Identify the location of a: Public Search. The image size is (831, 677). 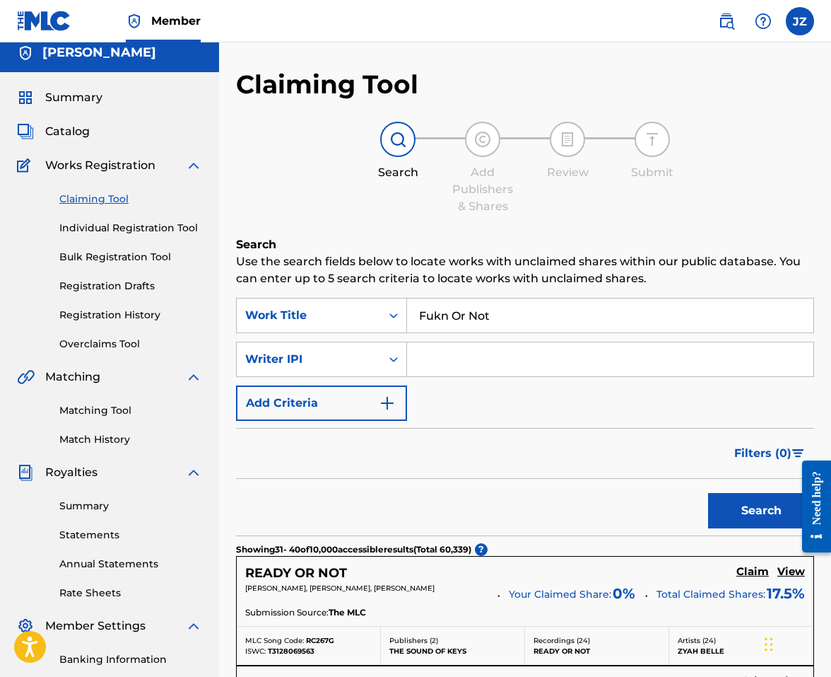
(727, 21).